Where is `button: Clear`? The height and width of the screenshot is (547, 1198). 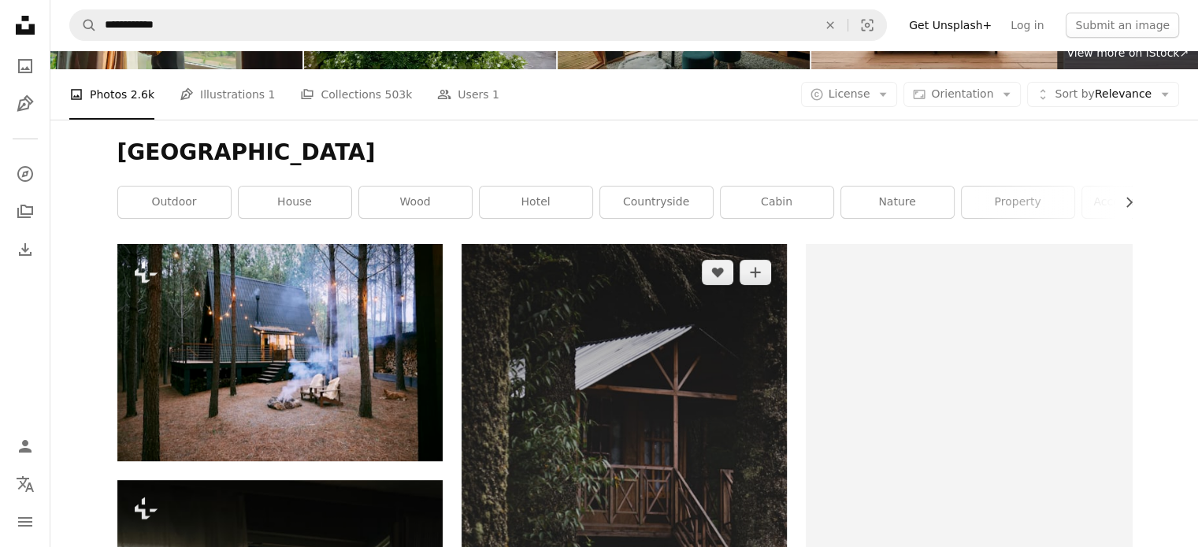
button: Clear is located at coordinates (830, 25).